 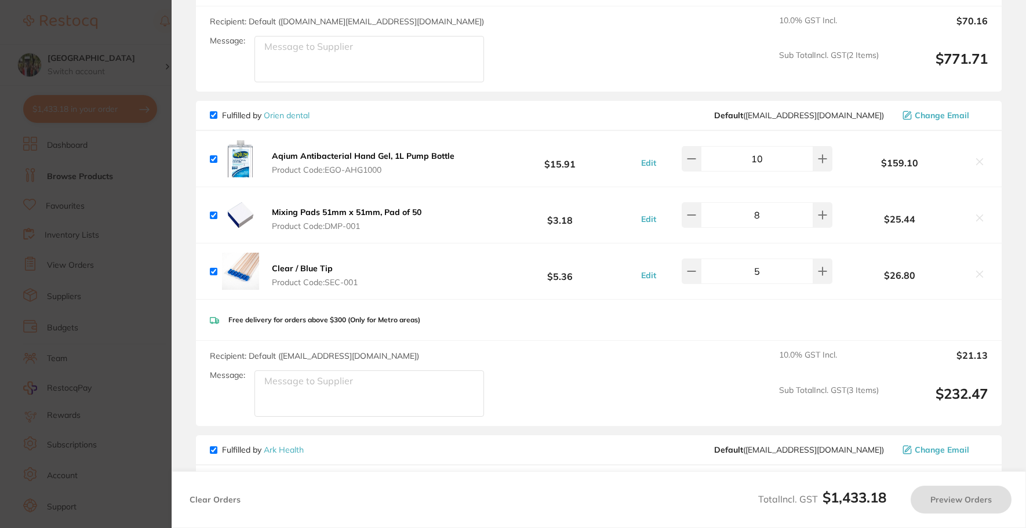 I want to click on span: Sub Total Incl. GST ( 3 Items), so click(x=829, y=401).